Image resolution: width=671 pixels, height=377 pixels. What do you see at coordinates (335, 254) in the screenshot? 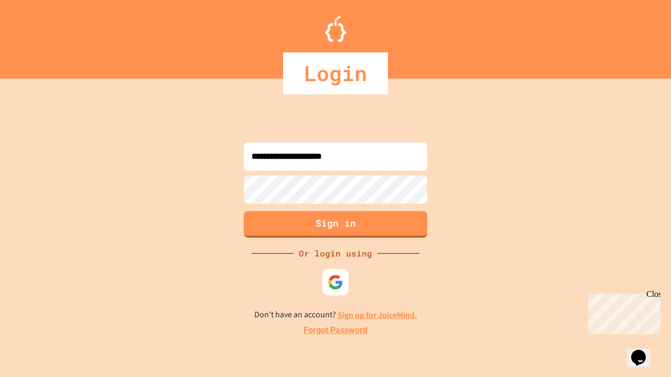
I see `div: Or login using` at bounding box center [335, 254].